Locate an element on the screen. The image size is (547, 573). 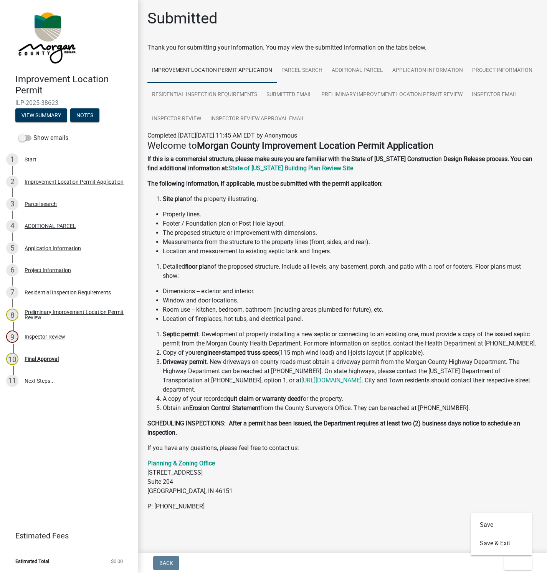
h4: Welcome to is located at coordinates (343, 146).